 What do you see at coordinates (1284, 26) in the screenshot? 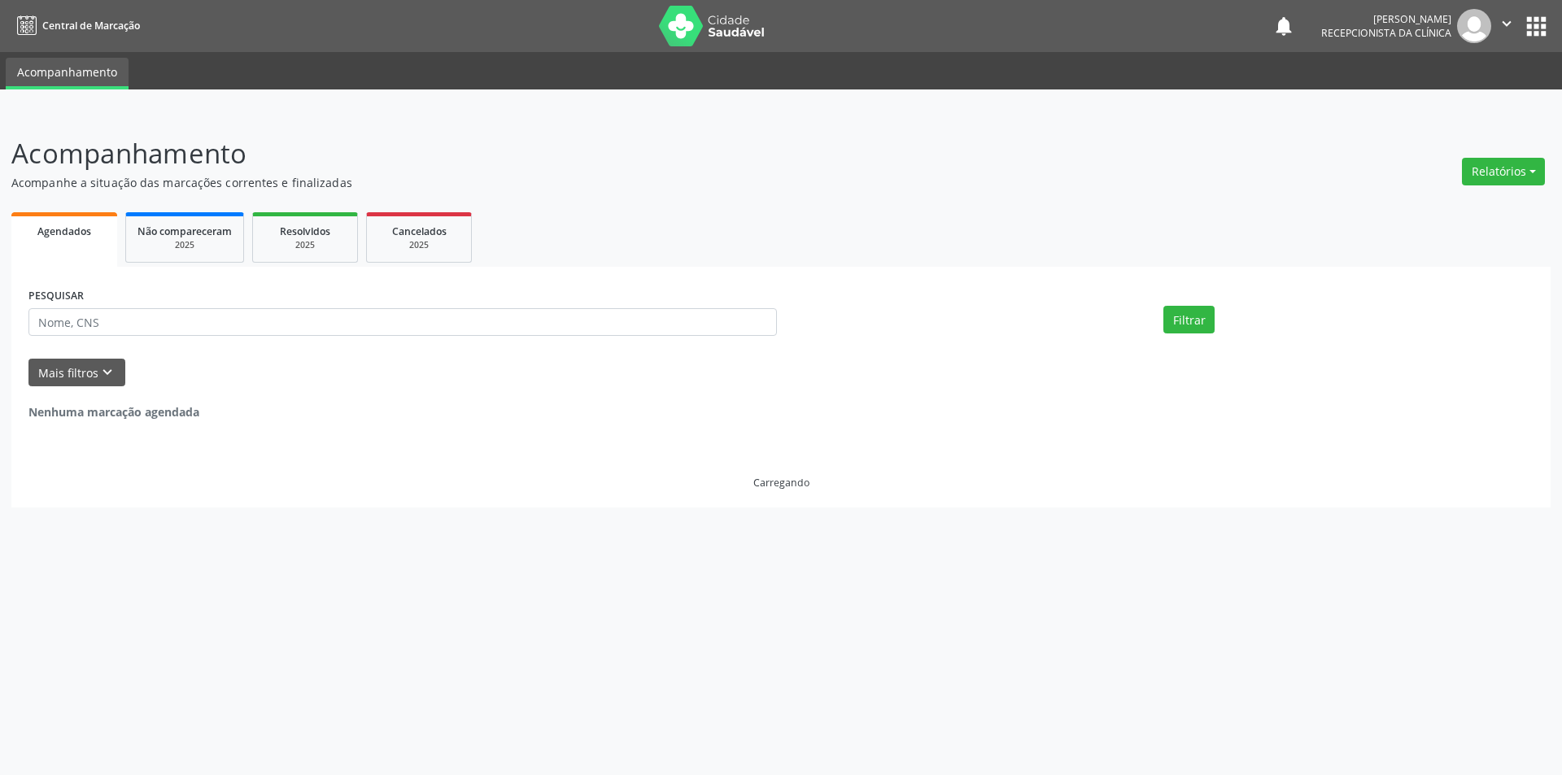
I see `button: notifications` at bounding box center [1284, 26].